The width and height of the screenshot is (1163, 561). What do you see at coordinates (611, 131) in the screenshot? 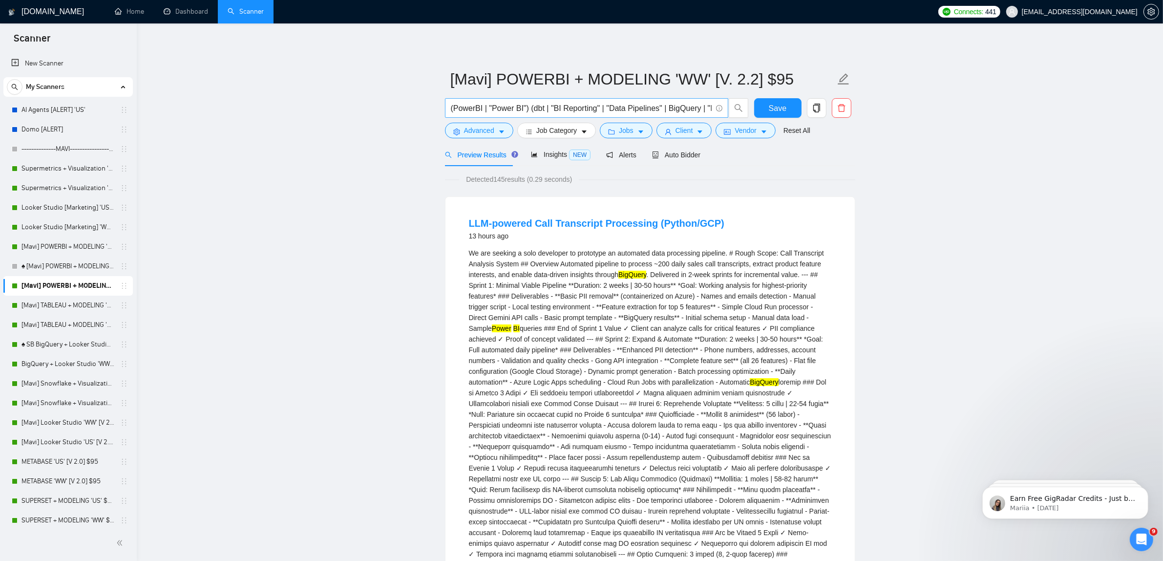
I see `span: folder` at bounding box center [611, 131].